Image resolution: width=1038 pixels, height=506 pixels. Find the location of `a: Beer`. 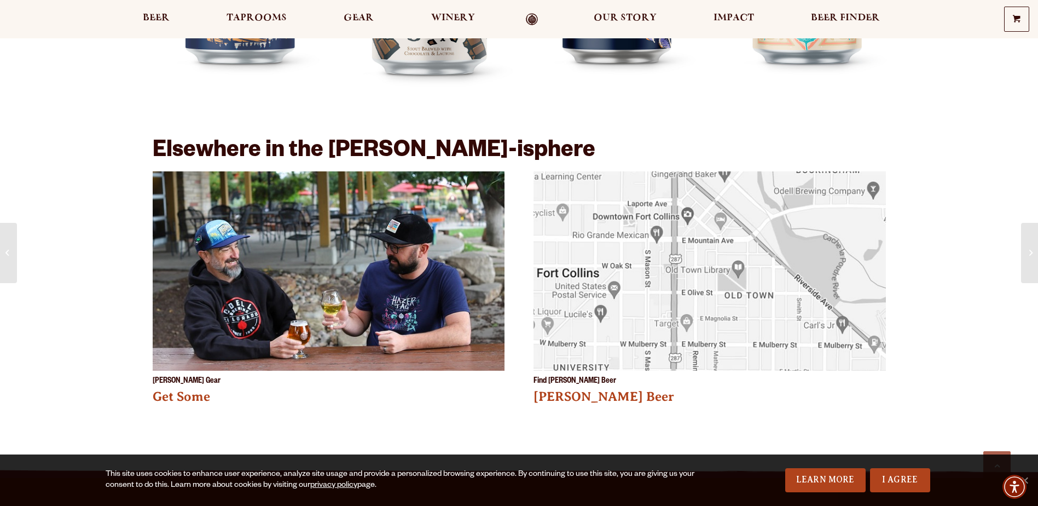

a: Beer is located at coordinates (156, 19).